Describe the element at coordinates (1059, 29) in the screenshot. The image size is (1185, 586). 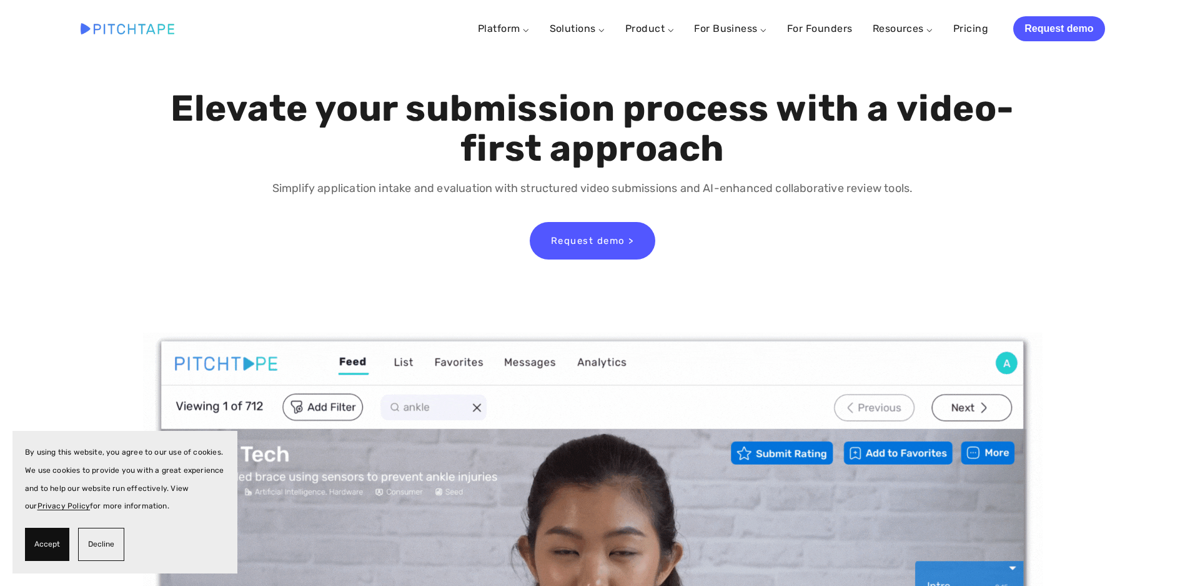
I see `a: Request demo` at that location.